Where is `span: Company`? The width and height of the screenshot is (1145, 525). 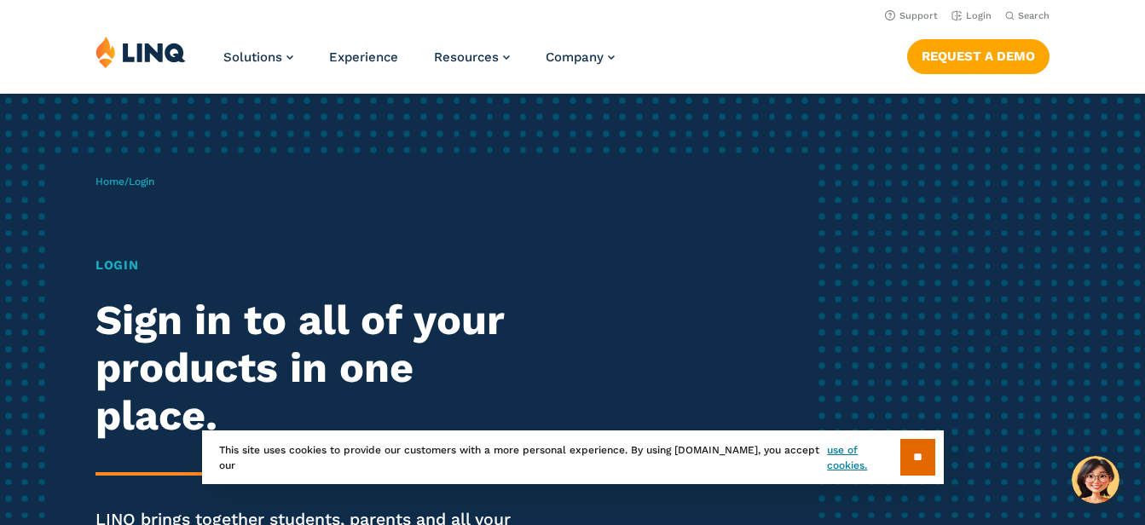 span: Company is located at coordinates (575, 57).